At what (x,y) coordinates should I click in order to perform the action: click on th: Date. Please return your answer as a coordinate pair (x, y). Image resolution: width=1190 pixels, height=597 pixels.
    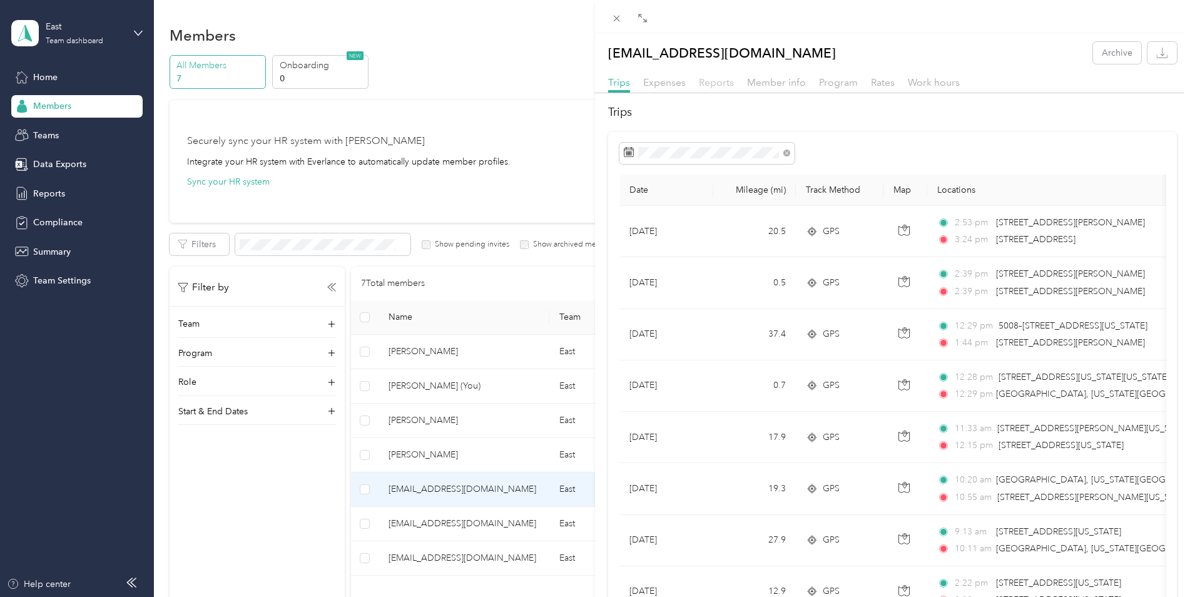
    Looking at the image, I should click on (667, 190).